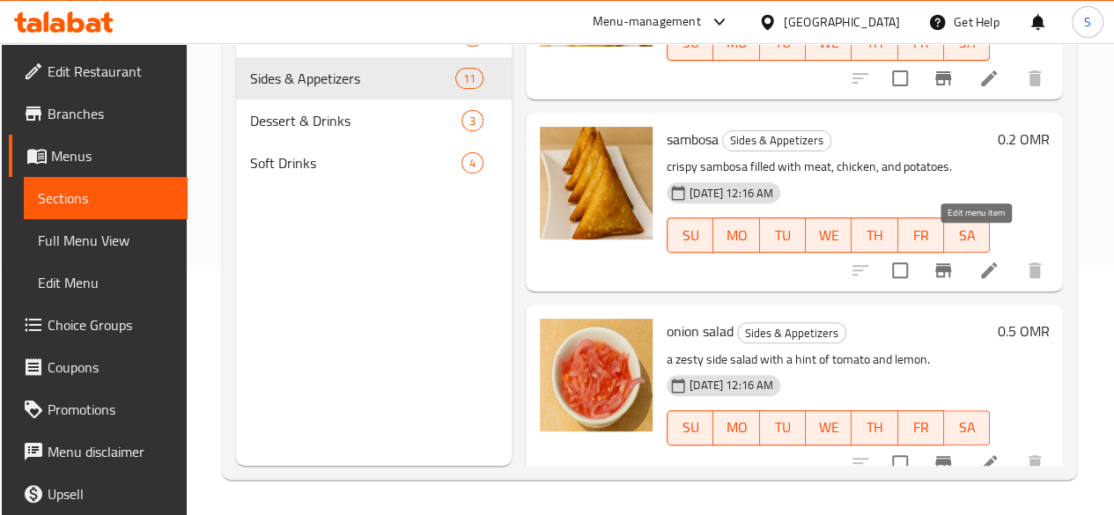 The height and width of the screenshot is (515, 1114). Describe the element at coordinates (106, 283) in the screenshot. I see `a: Edit Menu` at that location.